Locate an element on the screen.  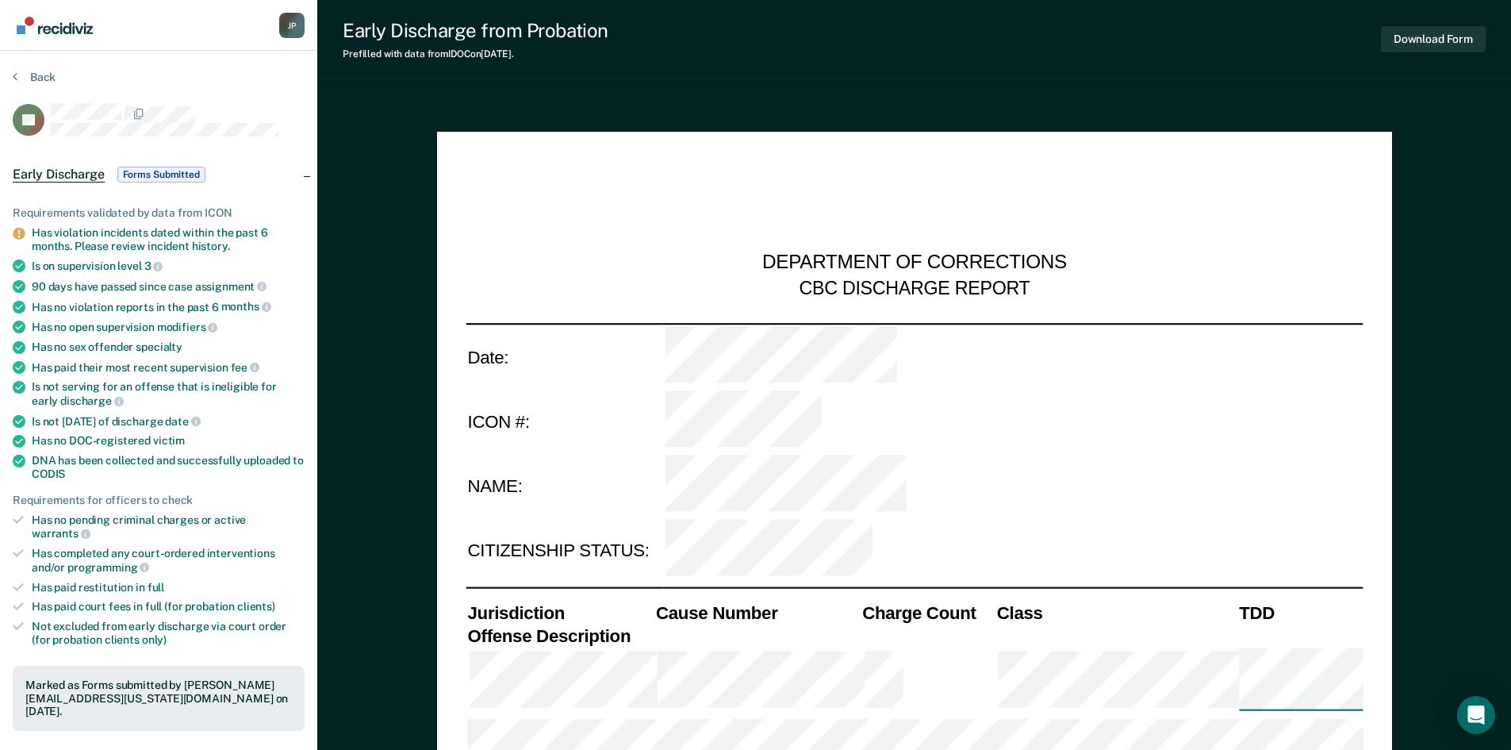
span: victim is located at coordinates (169, 440).